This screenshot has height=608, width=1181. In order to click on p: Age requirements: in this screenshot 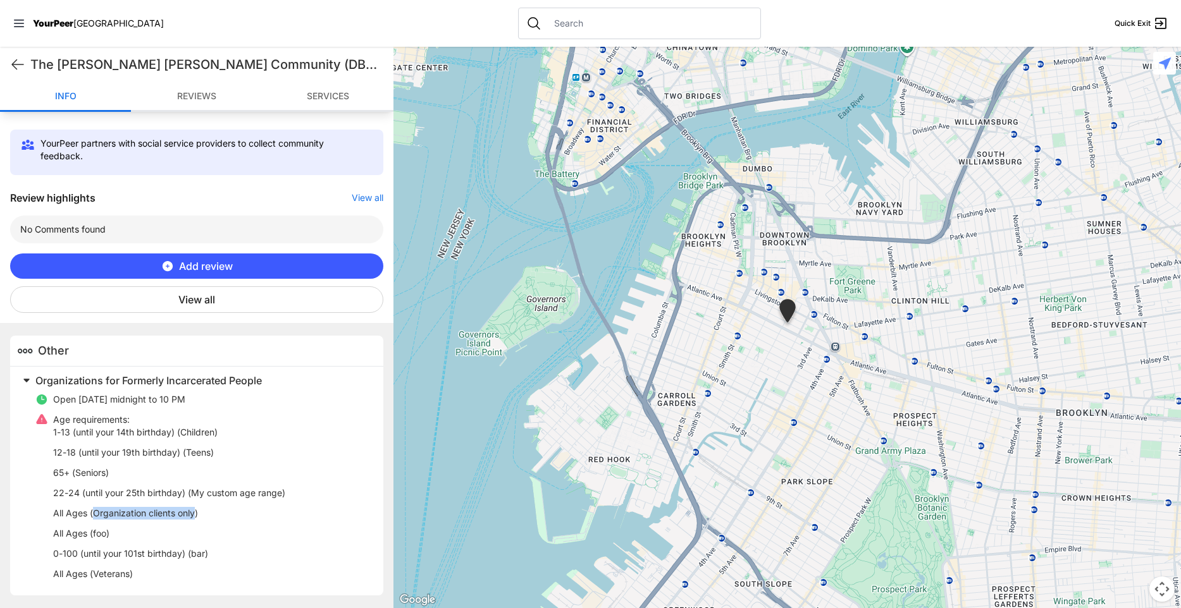, I will do `click(169, 420)`.